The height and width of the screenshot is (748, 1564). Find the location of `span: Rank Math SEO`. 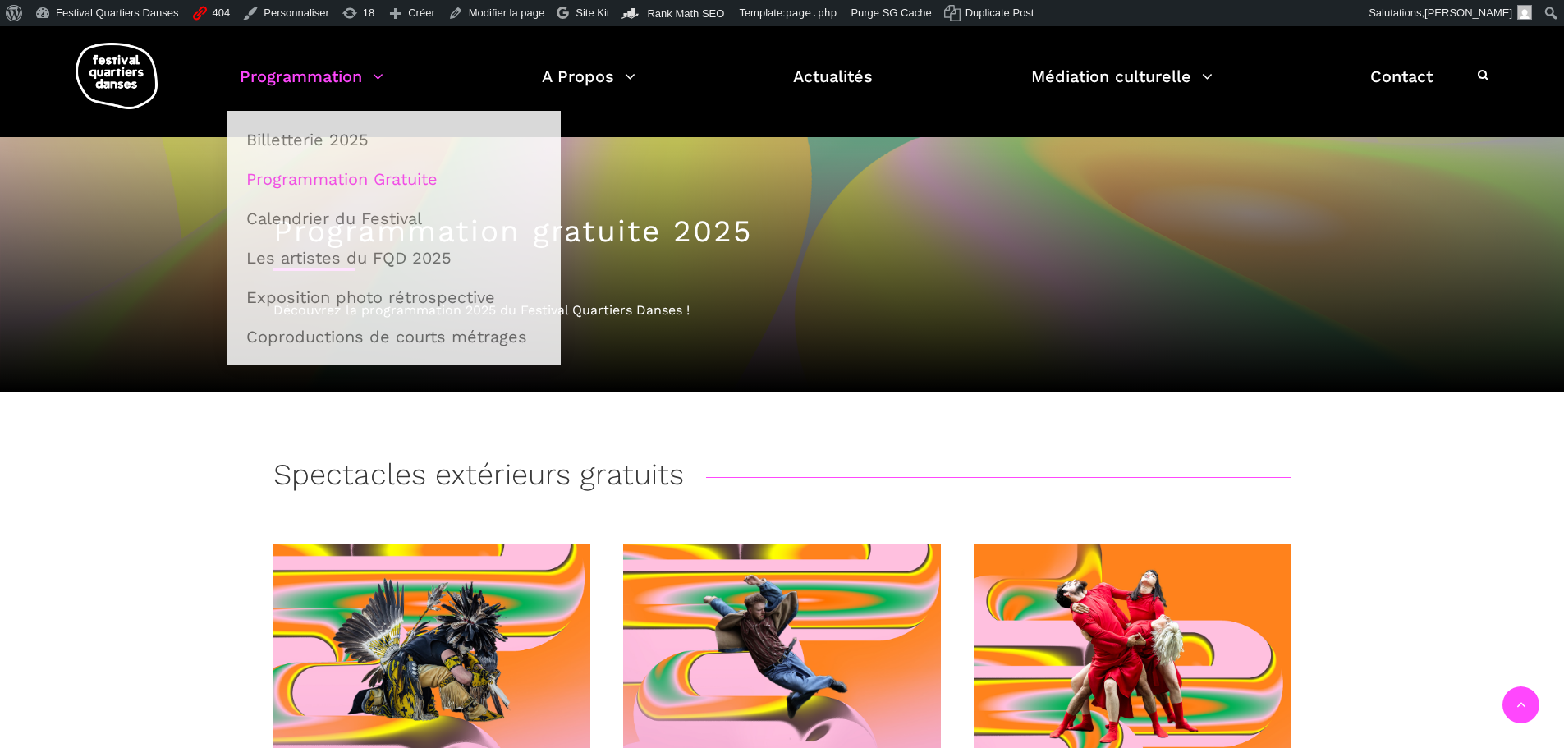

span: Rank Math SEO is located at coordinates (685, 13).